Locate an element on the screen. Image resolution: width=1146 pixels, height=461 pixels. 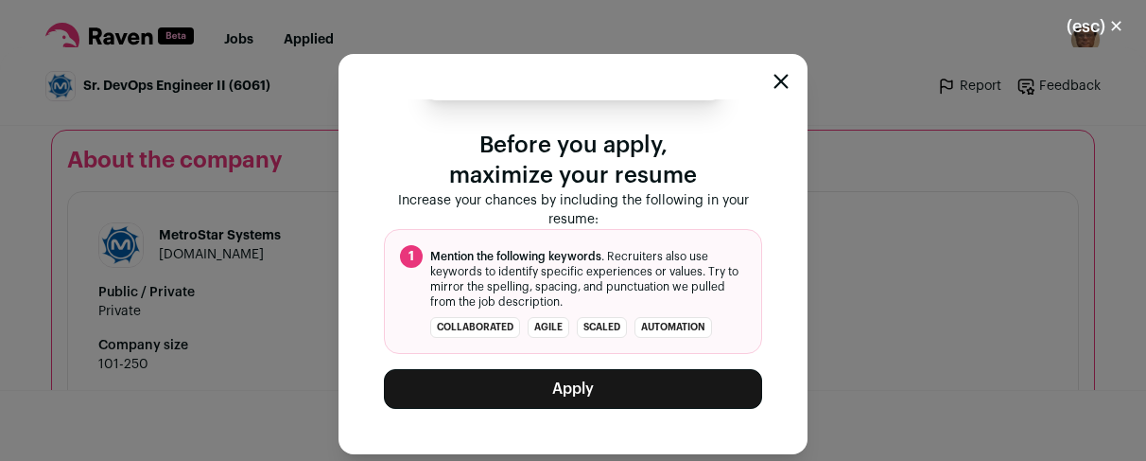
li: agile is located at coordinates (549, 327).